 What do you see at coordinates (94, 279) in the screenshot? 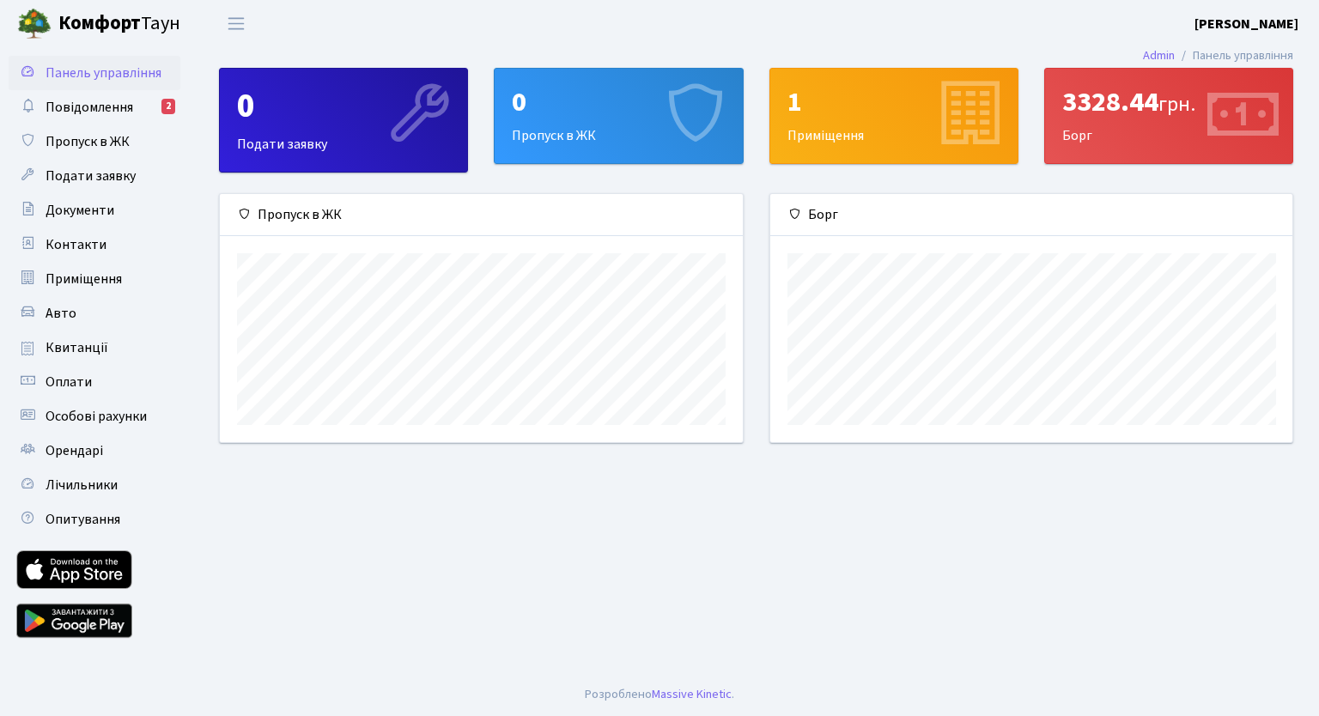
I see `a: Приміщення` at bounding box center [94, 279].